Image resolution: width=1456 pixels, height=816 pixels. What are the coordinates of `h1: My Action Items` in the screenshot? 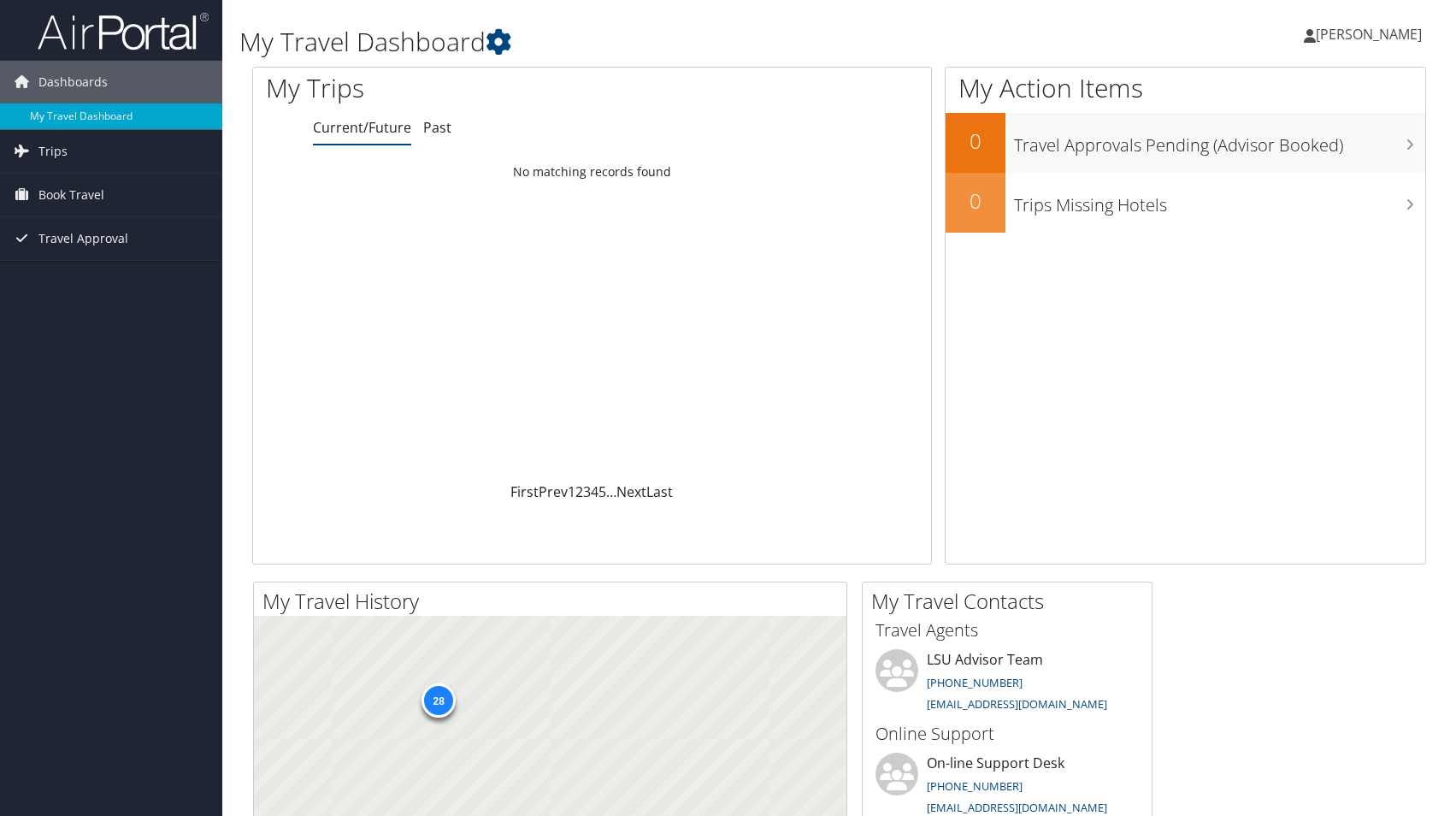 It's located at (1185, 88).